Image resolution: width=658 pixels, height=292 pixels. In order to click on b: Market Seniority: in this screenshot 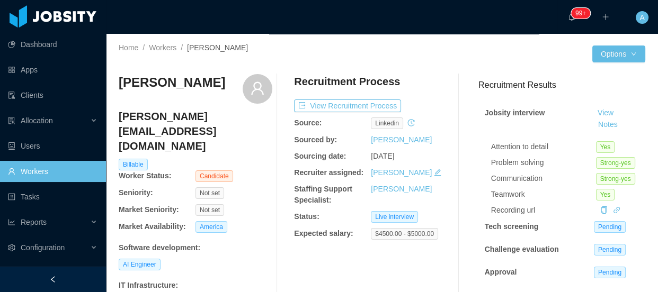, I will do `click(149, 210)`.